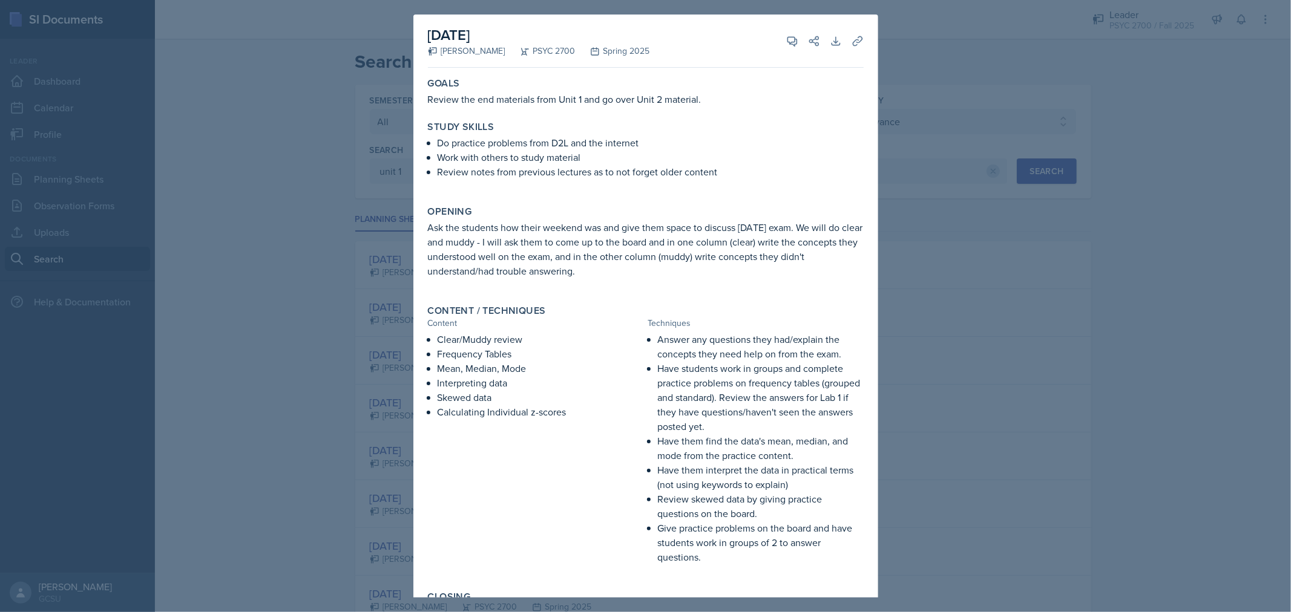 This screenshot has height=612, width=1291. Describe the element at coordinates (540, 369) in the screenshot. I see `p: Mean, Median, Mode` at that location.